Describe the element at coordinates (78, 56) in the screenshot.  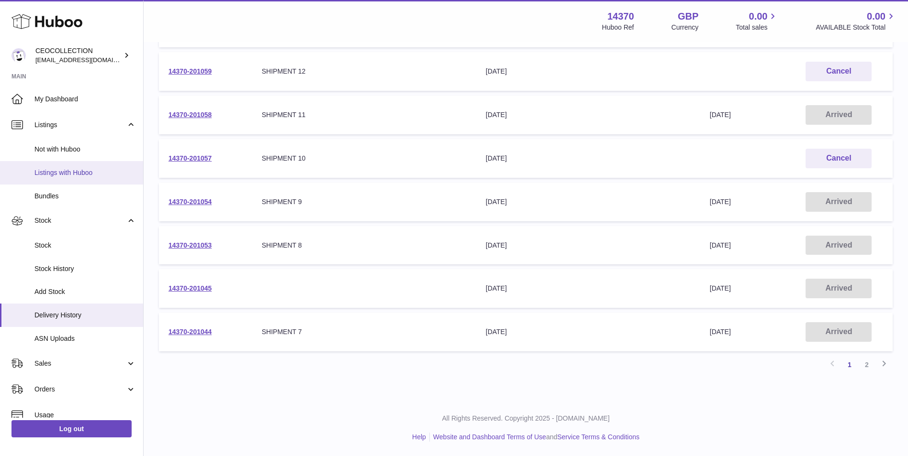
I see `div: CEOCOLLECTION` at that location.